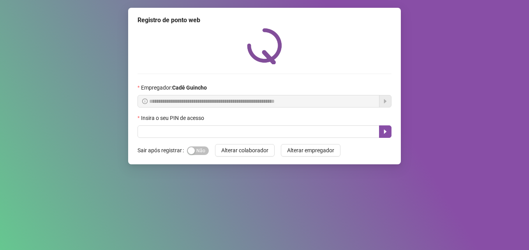 The height and width of the screenshot is (250, 529). I want to click on span: Alterar colaborador, so click(245, 150).